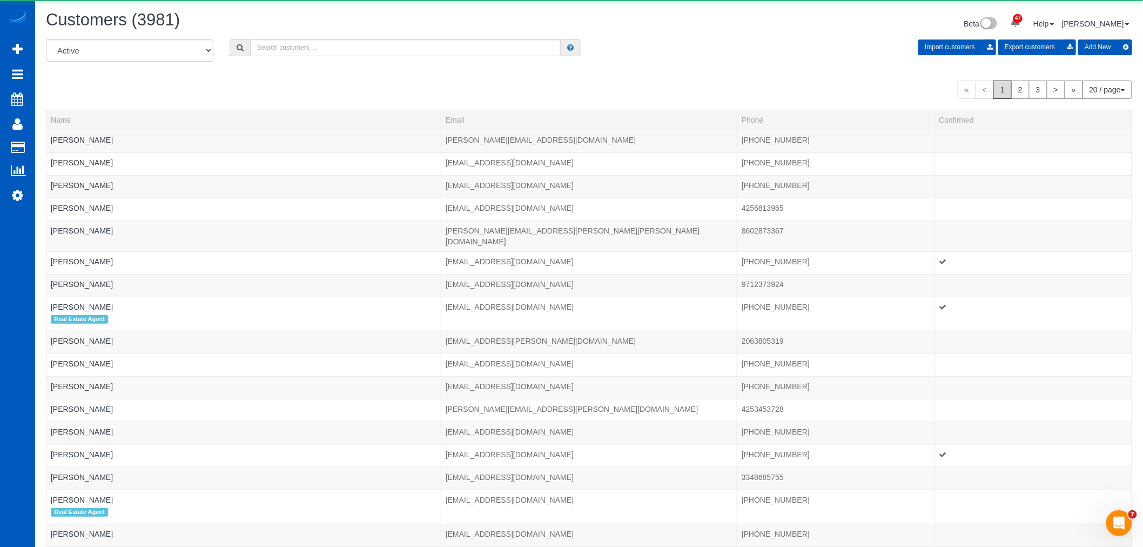 Image resolution: width=1143 pixels, height=547 pixels. What do you see at coordinates (957, 47) in the screenshot?
I see `button: Import customers` at bounding box center [957, 47].